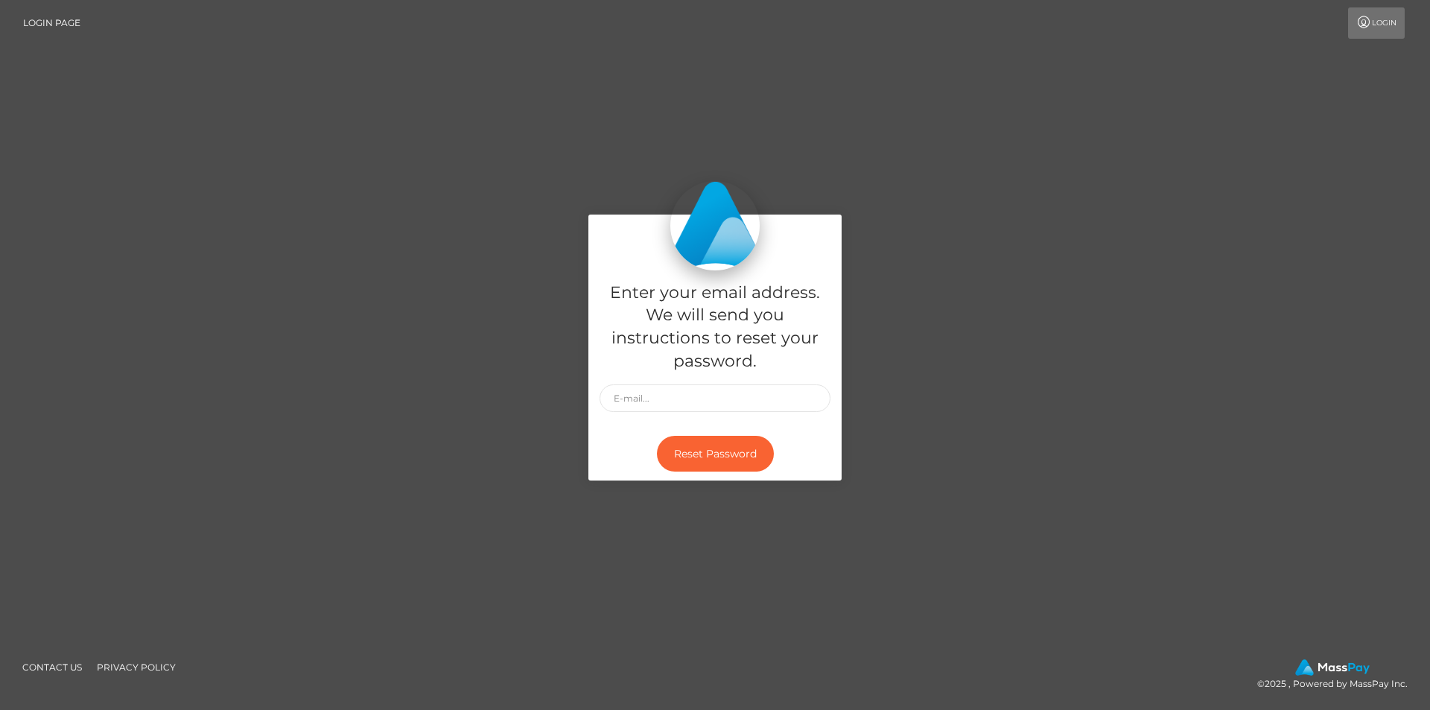  I want to click on a: Privacy Policy, so click(136, 667).